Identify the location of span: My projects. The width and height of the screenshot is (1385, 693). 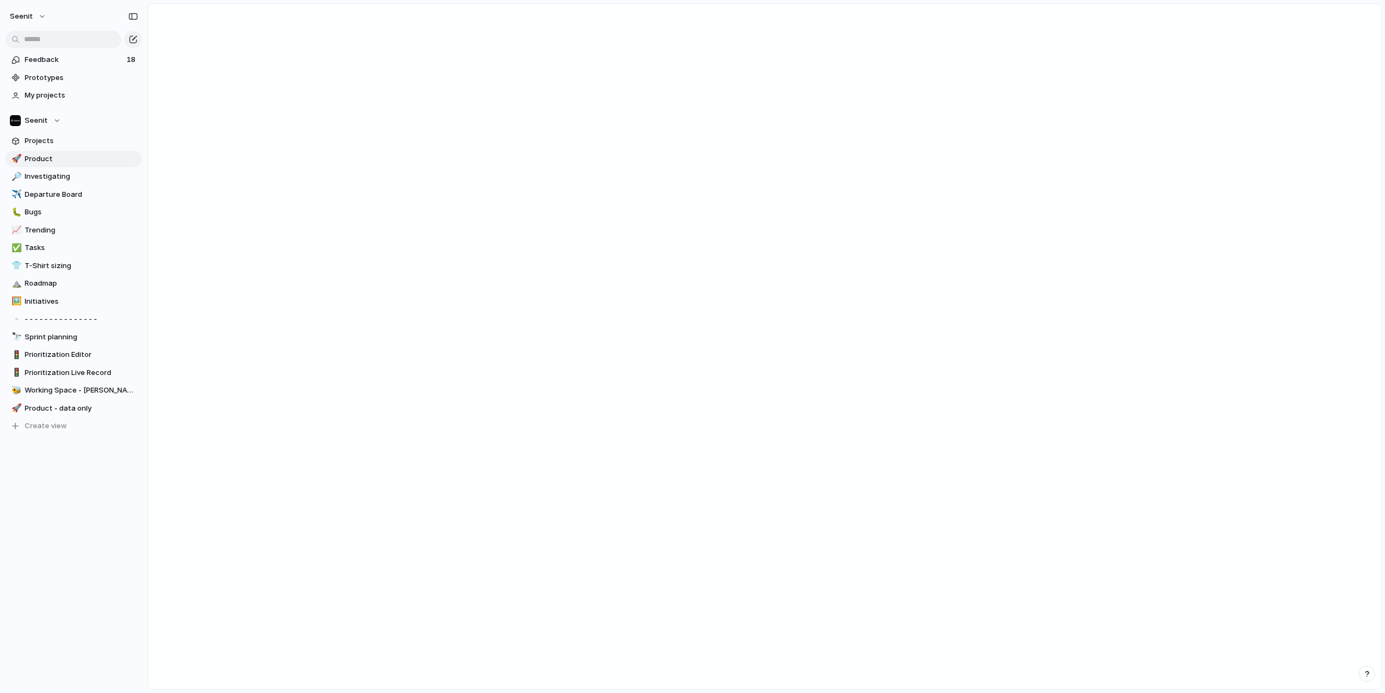
(81, 95).